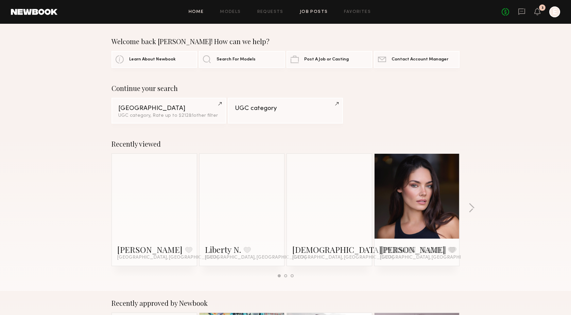 The width and height of the screenshot is (571, 315). Describe the element at coordinates (286, 88) in the screenshot. I see `div: Continue your search` at that location.